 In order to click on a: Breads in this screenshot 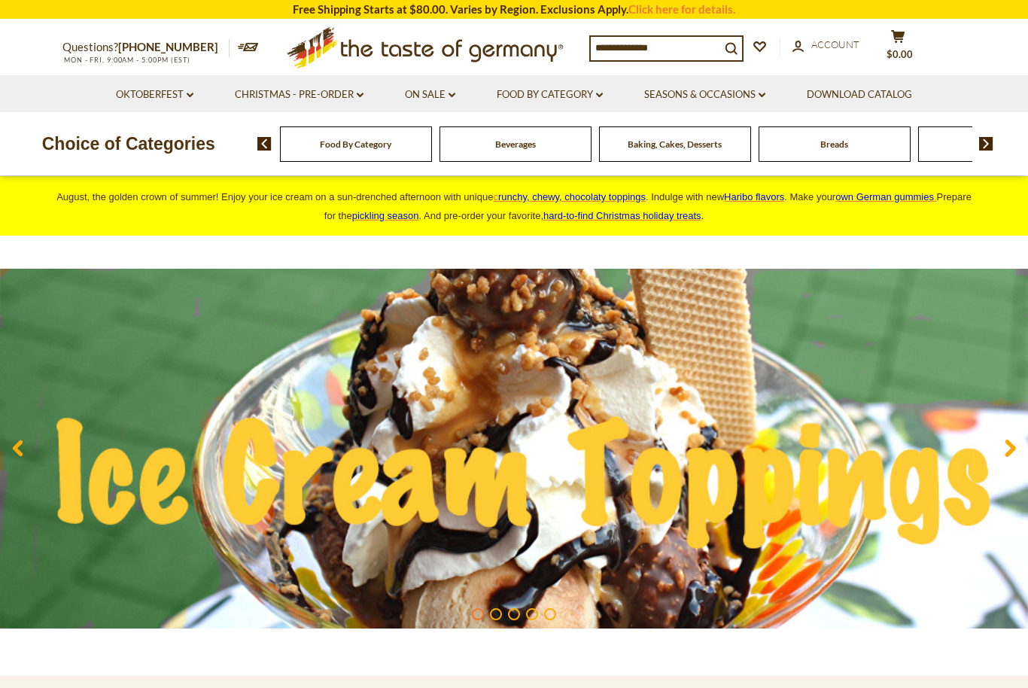, I will do `click(834, 144)`.